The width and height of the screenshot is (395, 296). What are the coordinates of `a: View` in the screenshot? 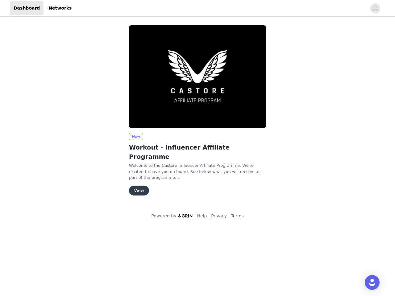 It's located at (139, 191).